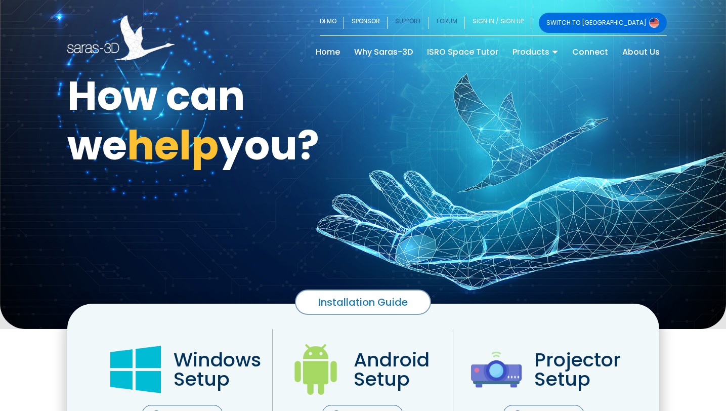 This screenshot has width=726, height=411. Describe the element at coordinates (463, 52) in the screenshot. I see `a: ISRO Space Tutor` at that location.